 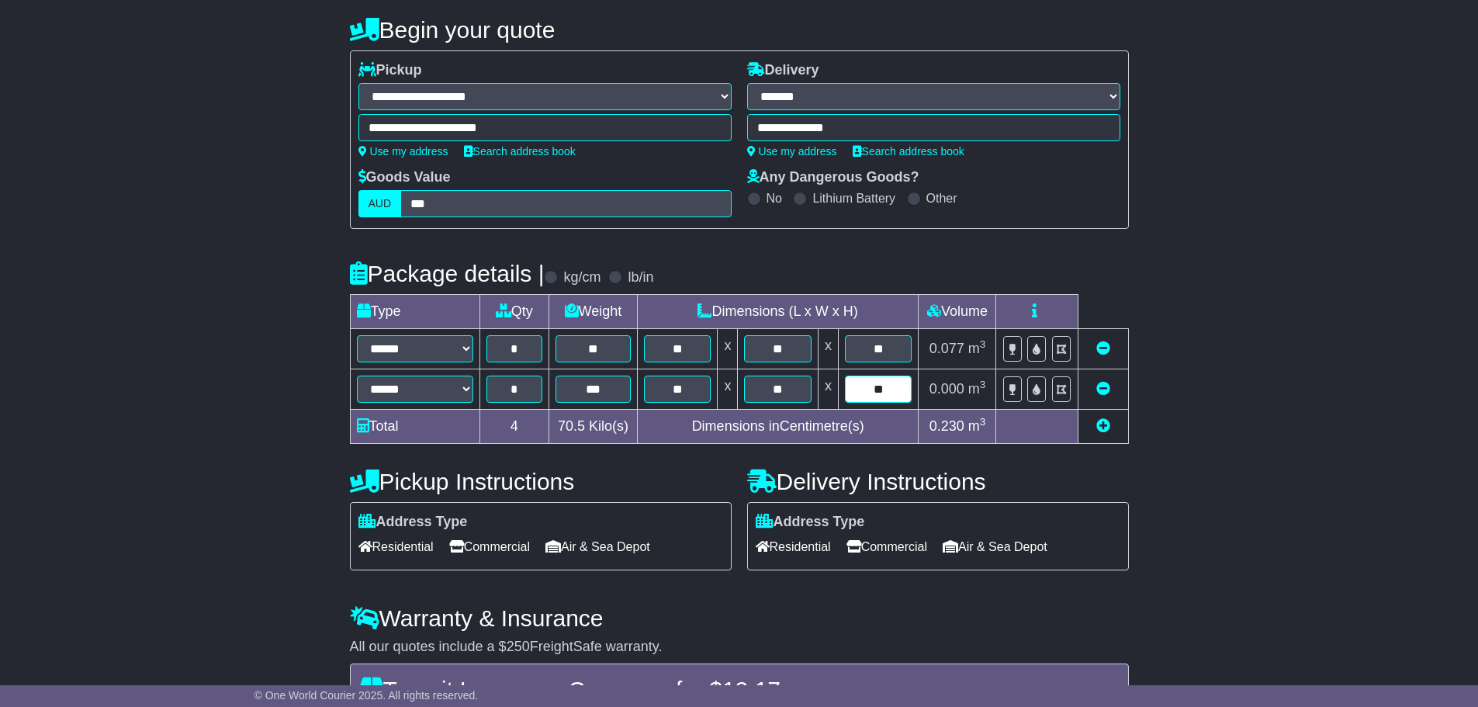 What do you see at coordinates (514, 427) in the screenshot?
I see `td: 4` at bounding box center [514, 427].